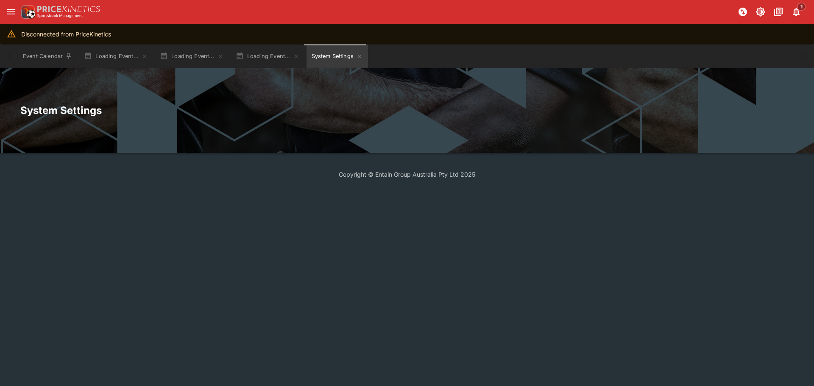  I want to click on button: Notifications, so click(796, 12).